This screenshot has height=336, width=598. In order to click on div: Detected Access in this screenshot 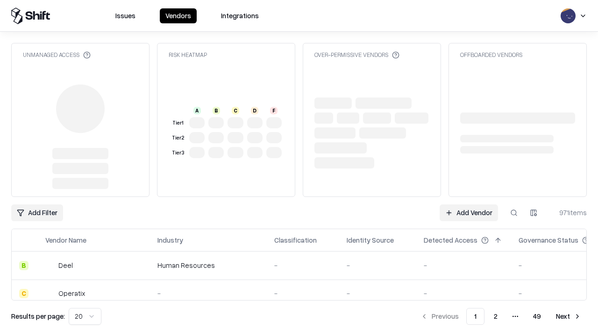, I will do `click(450, 240)`.